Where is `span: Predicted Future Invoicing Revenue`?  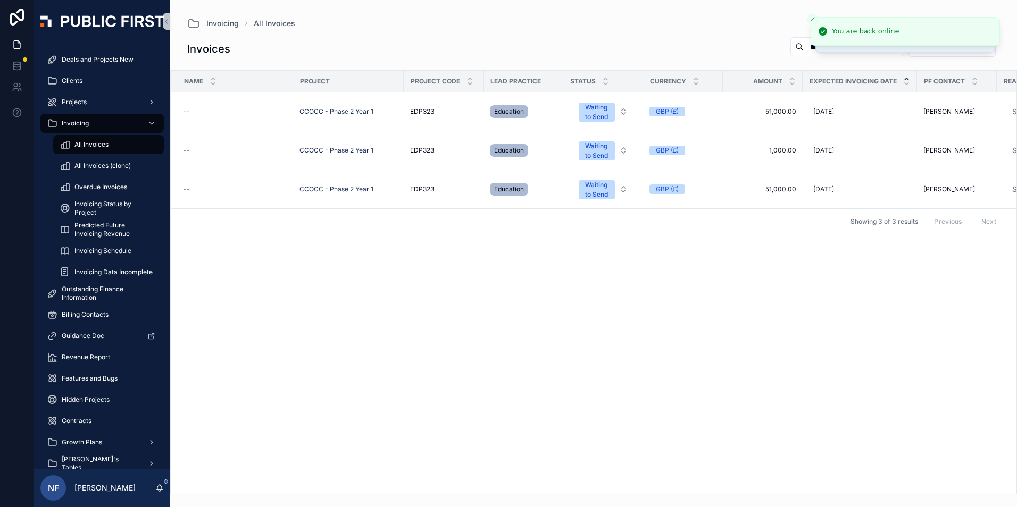
span: Predicted Future Invoicing Revenue is located at coordinates (114, 230).